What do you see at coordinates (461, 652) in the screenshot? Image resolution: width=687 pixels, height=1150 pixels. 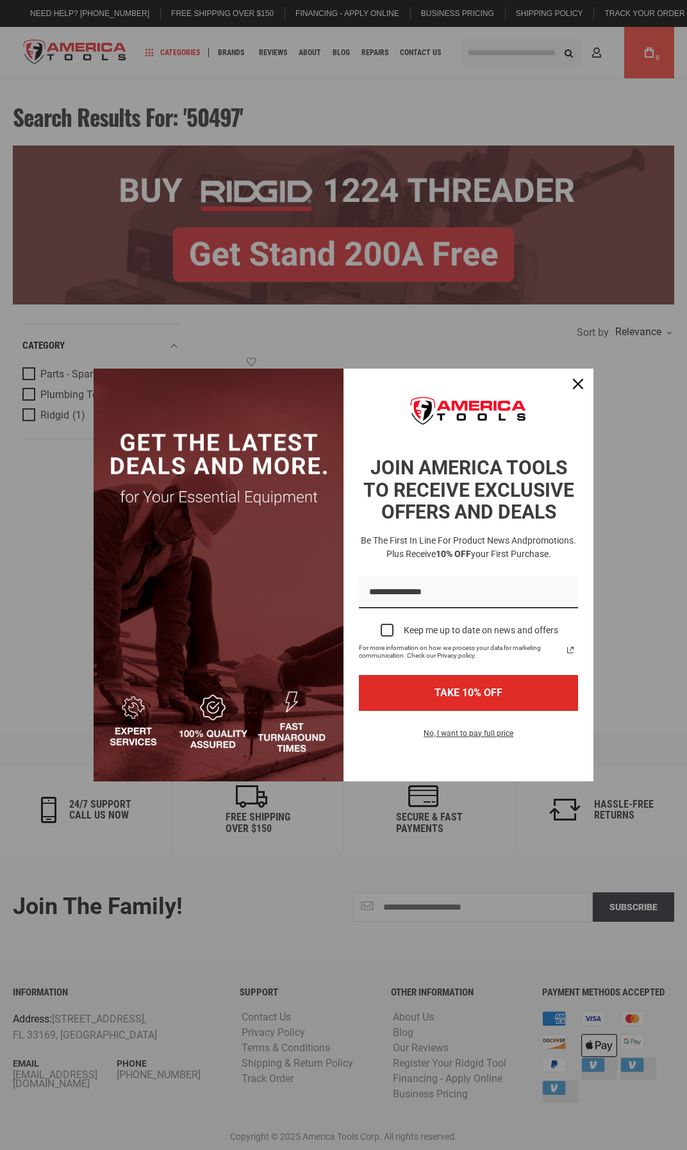 I see `span: For more information on how we process your data for marketing communication. Check our Privacy p...` at bounding box center [461, 652].